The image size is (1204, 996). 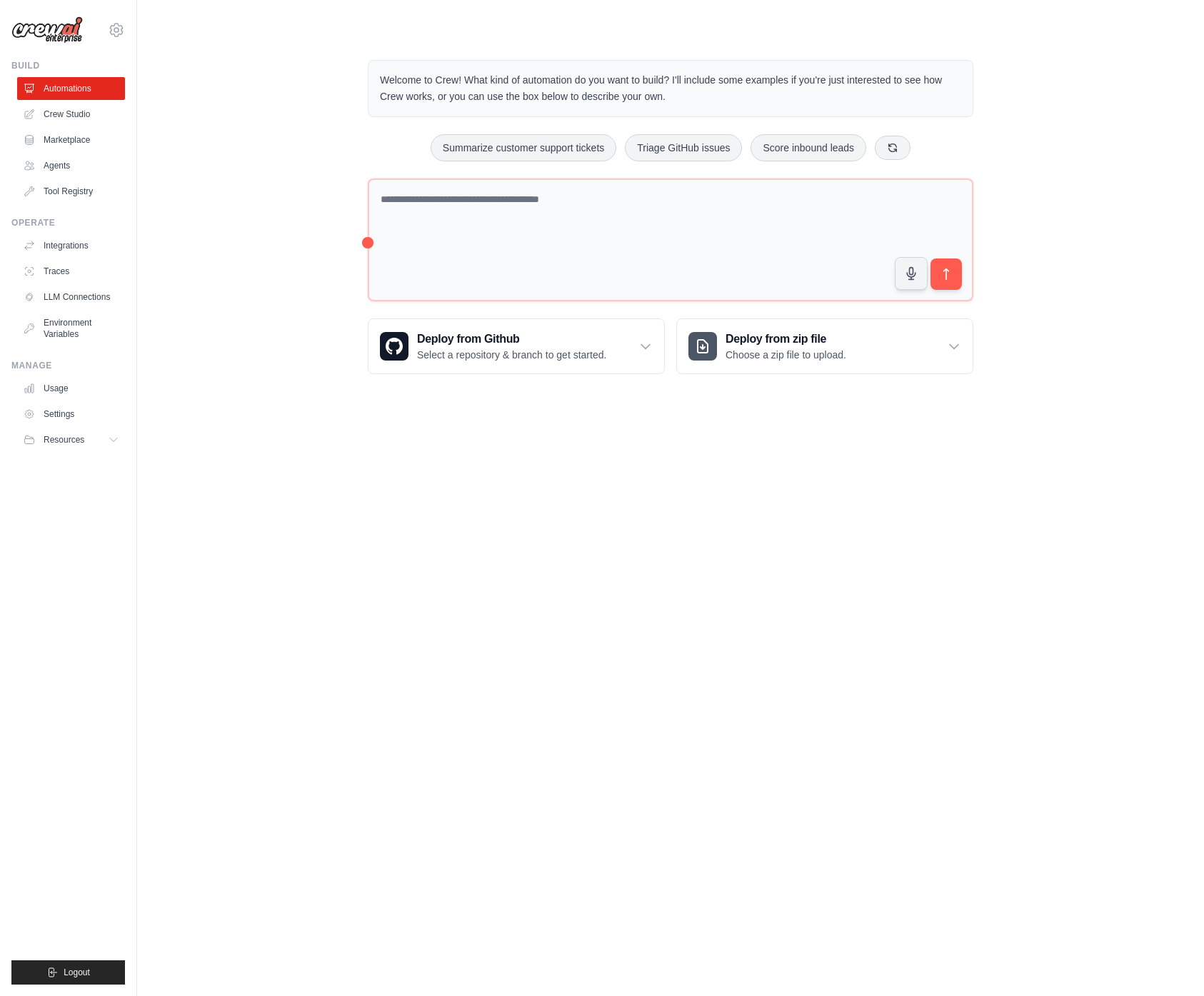 I want to click on a: Tool Registry, so click(x=71, y=192).